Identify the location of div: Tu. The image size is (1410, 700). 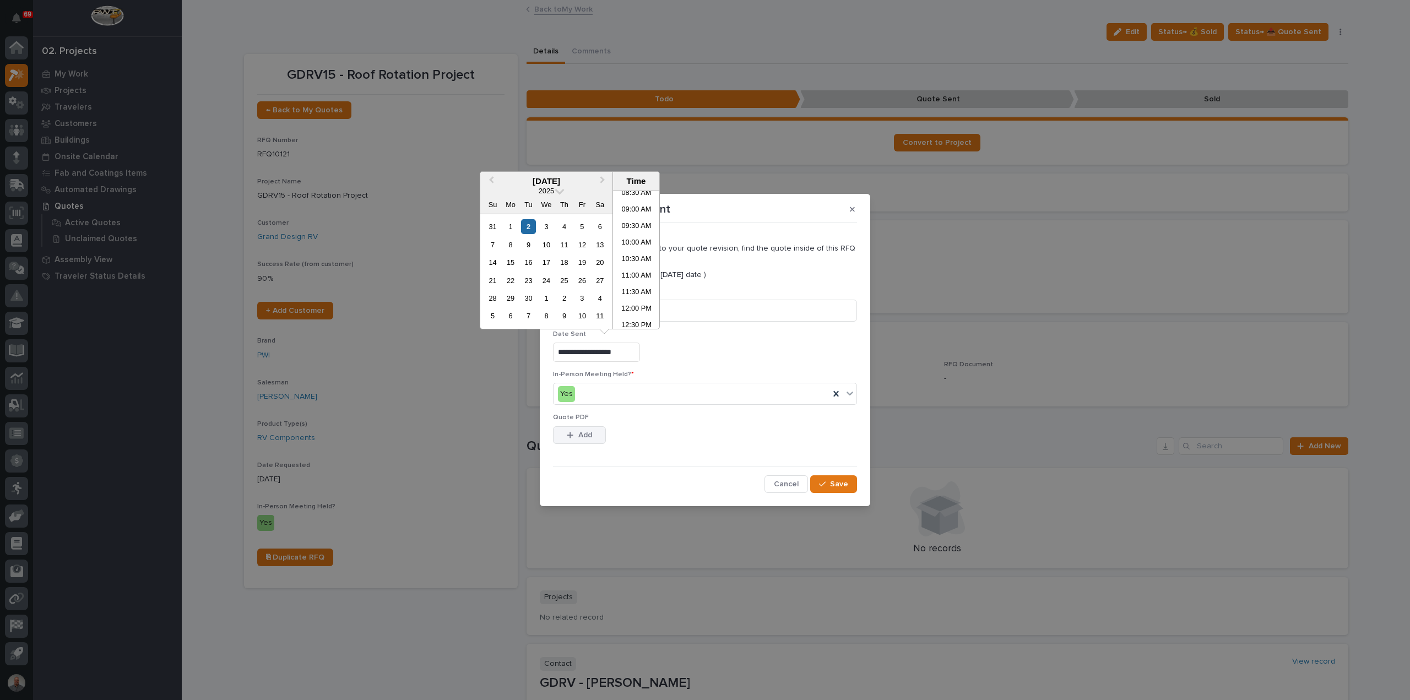
(528, 204).